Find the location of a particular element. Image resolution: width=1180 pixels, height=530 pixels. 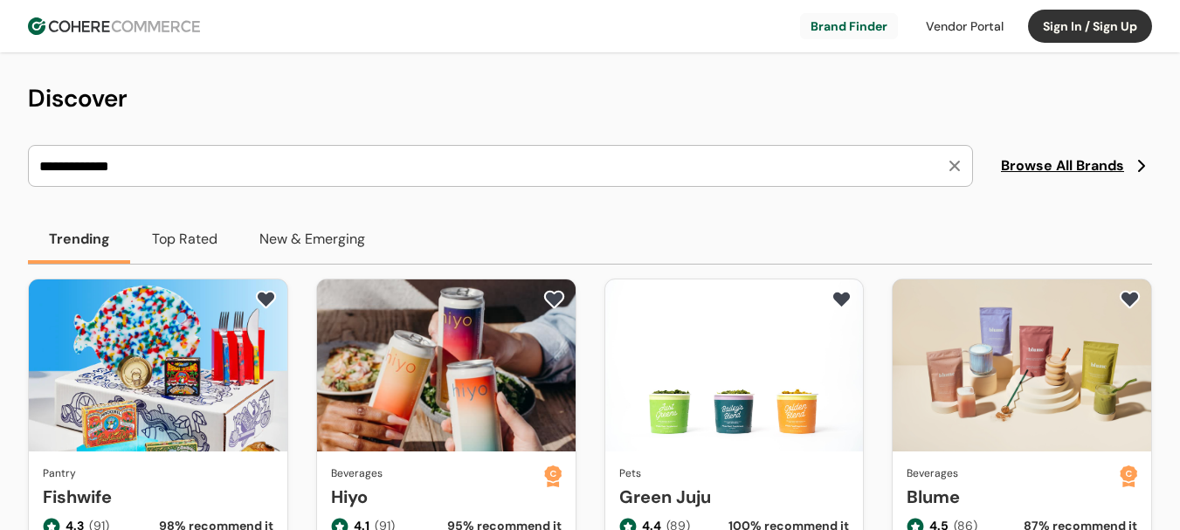

a: Browse All Brands is located at coordinates (1076, 166).